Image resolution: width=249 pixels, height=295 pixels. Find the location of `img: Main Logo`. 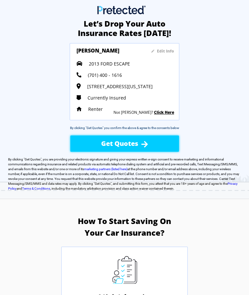

img: Main Logo is located at coordinates (121, 10).